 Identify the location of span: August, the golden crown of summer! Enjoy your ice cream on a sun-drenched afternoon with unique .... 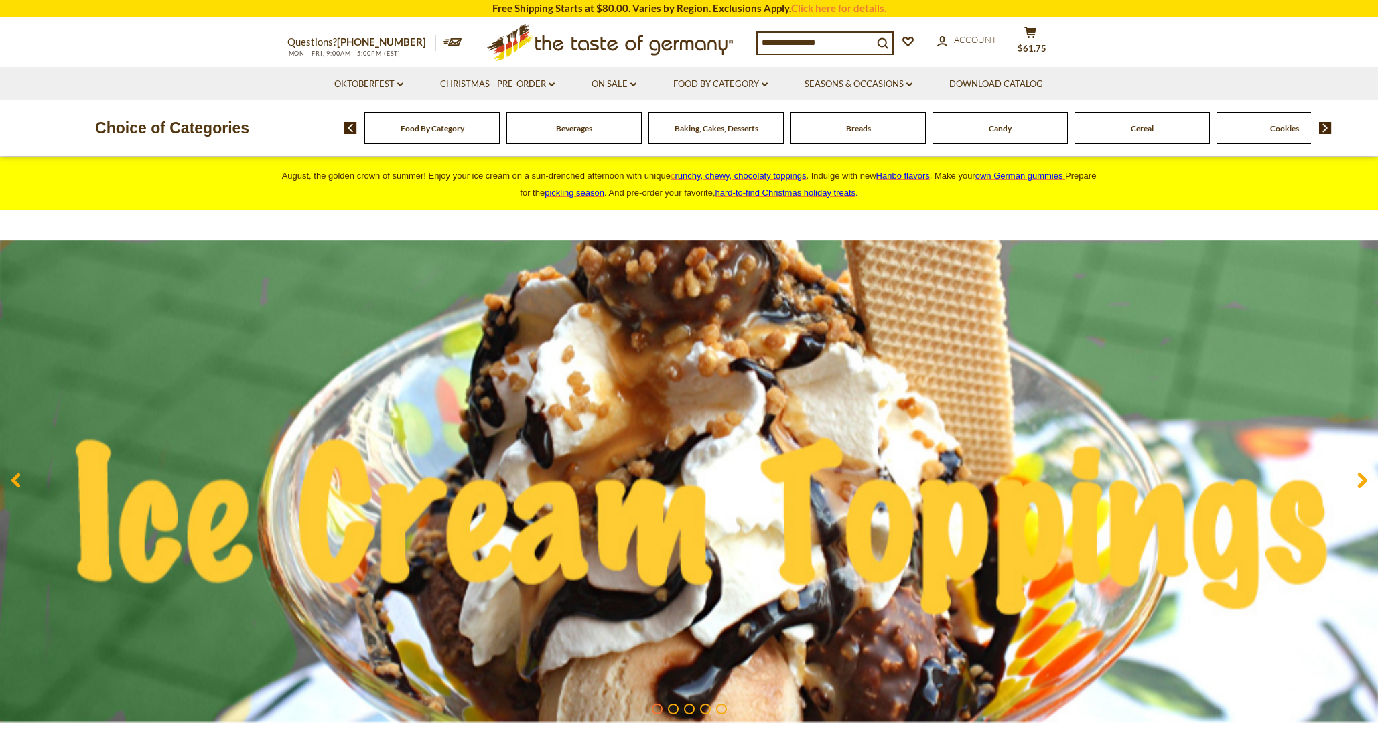
(689, 184).